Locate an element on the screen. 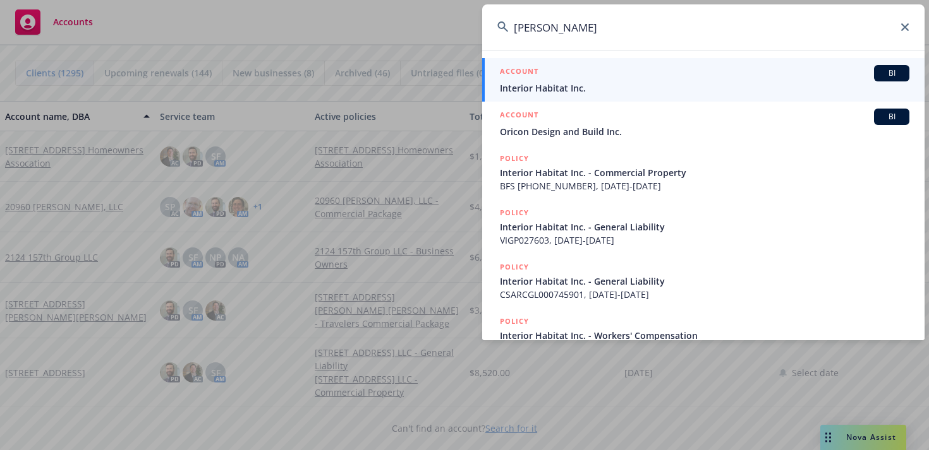  a: POLICYInterior Habitat Inc. - Workers' Compensation is located at coordinates (703, 335).